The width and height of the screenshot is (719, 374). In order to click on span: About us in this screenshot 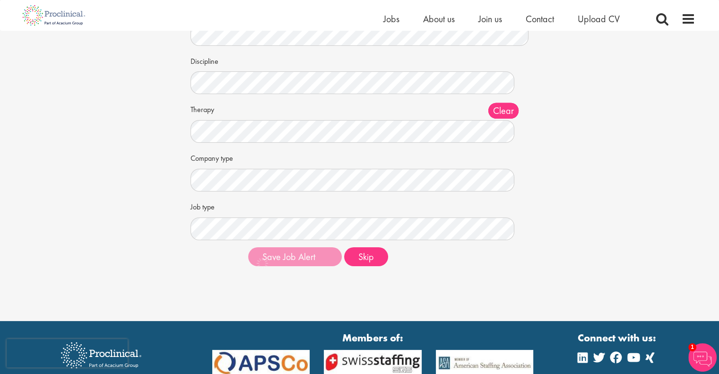, I will do `click(439, 19)`.